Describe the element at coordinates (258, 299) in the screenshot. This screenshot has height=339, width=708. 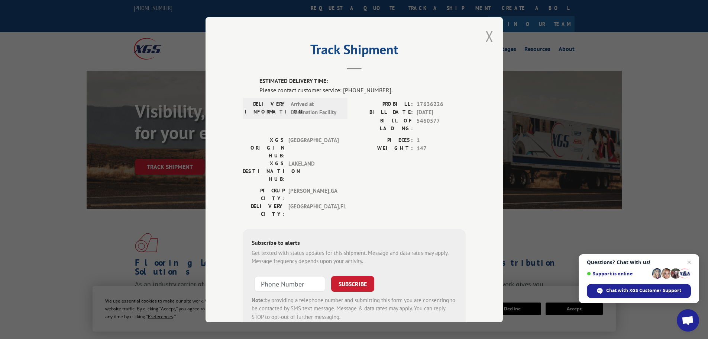
I see `strong: Note:` at that location.